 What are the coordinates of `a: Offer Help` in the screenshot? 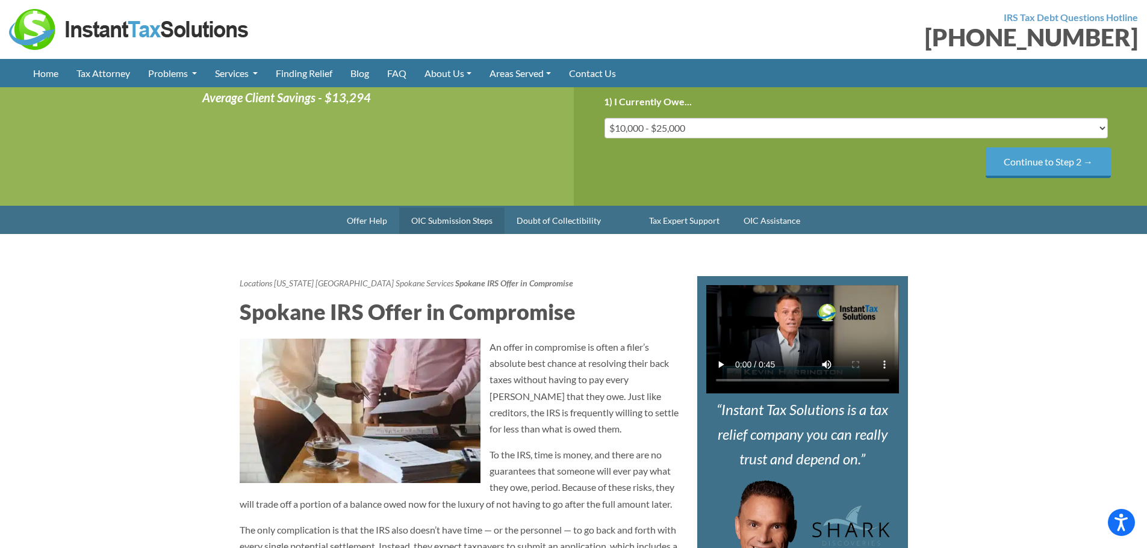 It's located at (367, 221).